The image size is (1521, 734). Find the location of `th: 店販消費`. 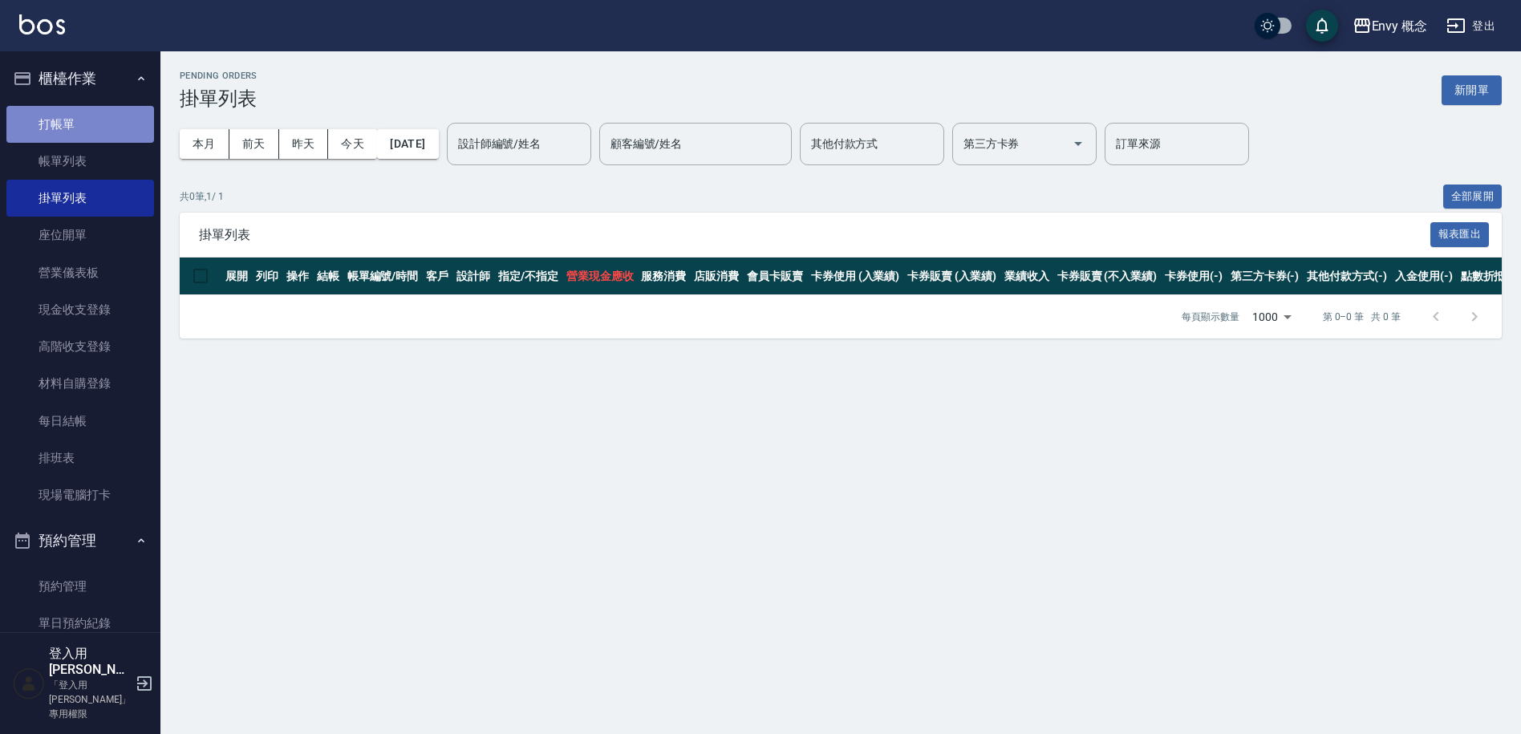

th: 店販消費 is located at coordinates (717, 276).